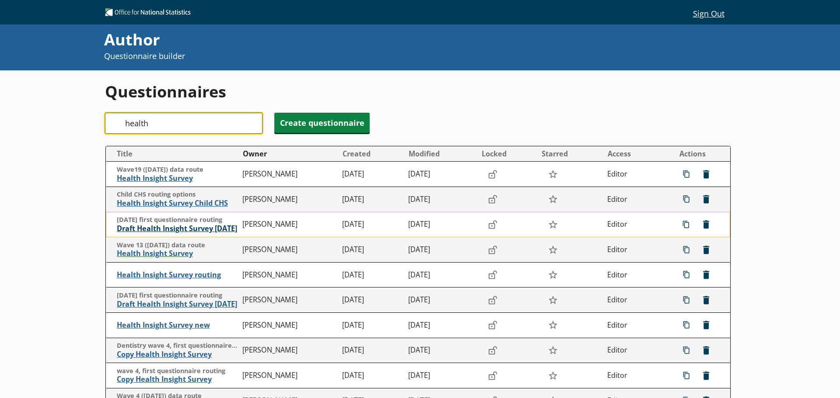 This screenshot has height=398, width=840. What do you see at coordinates (700, 154) in the screenshot?
I see `th: Actions` at bounding box center [700, 154].